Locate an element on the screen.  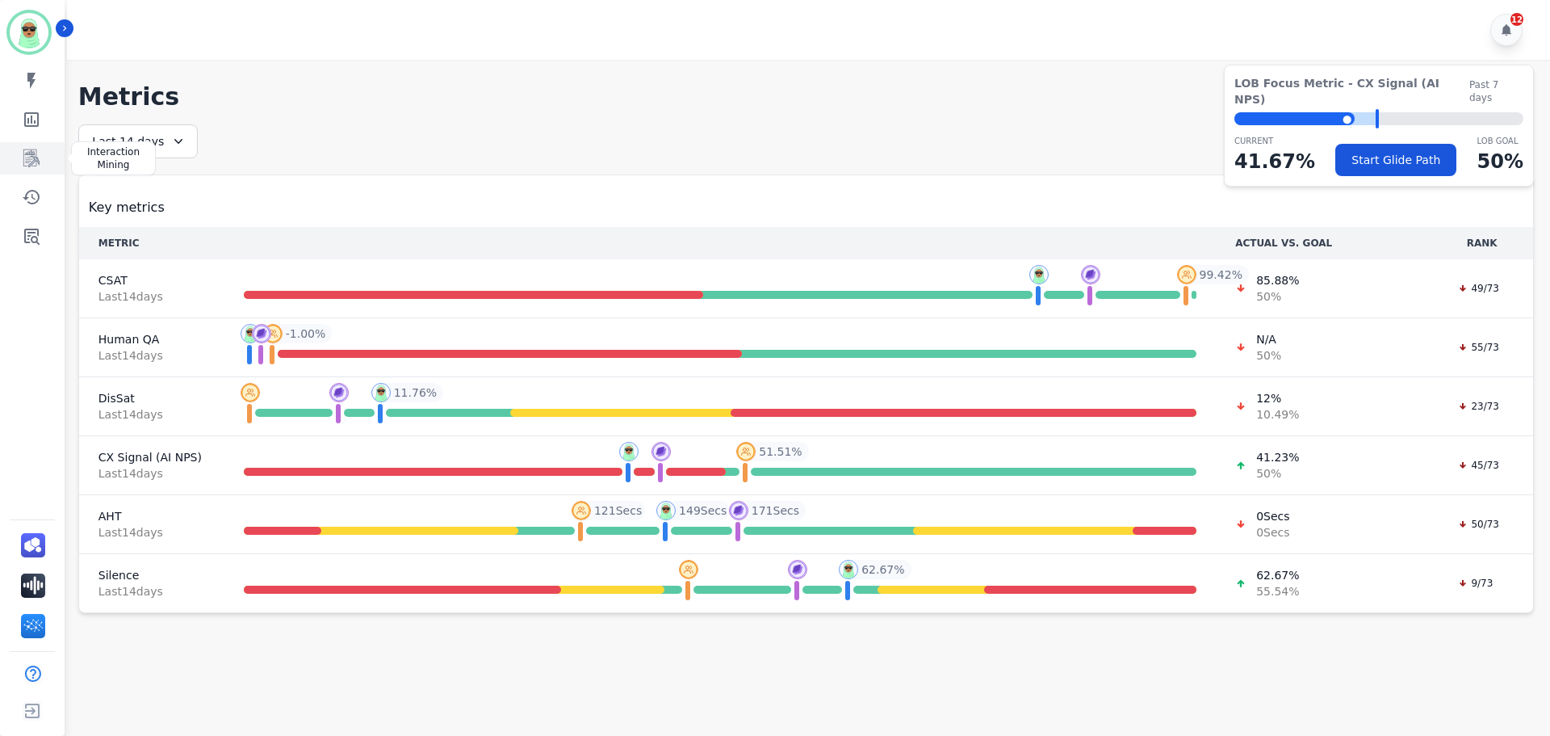
img: Bordered avatar is located at coordinates (29, 32).